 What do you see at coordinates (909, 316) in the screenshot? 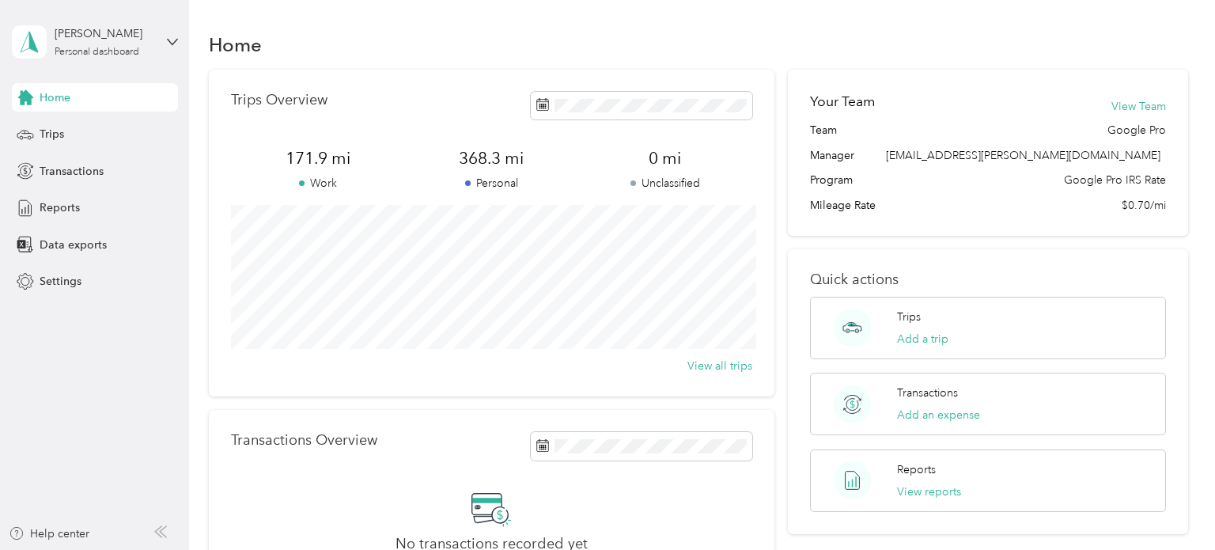
I see `p: Trips` at bounding box center [909, 316].